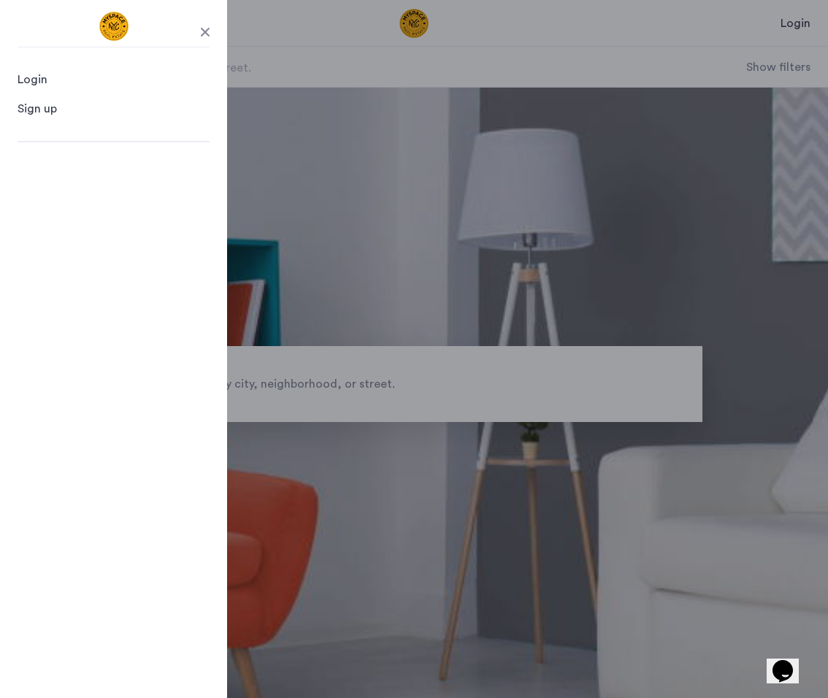 This screenshot has width=828, height=698. What do you see at coordinates (113, 80) in the screenshot?
I see `a: Login` at bounding box center [113, 80].